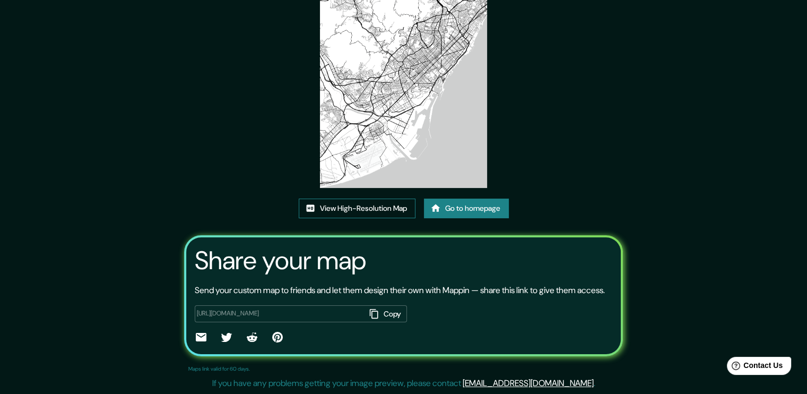  I want to click on h3: Share your map, so click(280, 260).